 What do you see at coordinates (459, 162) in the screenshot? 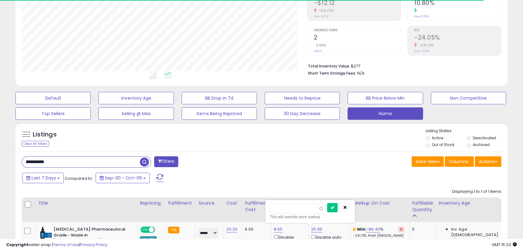
I see `button: Columns` at bounding box center [459, 162].